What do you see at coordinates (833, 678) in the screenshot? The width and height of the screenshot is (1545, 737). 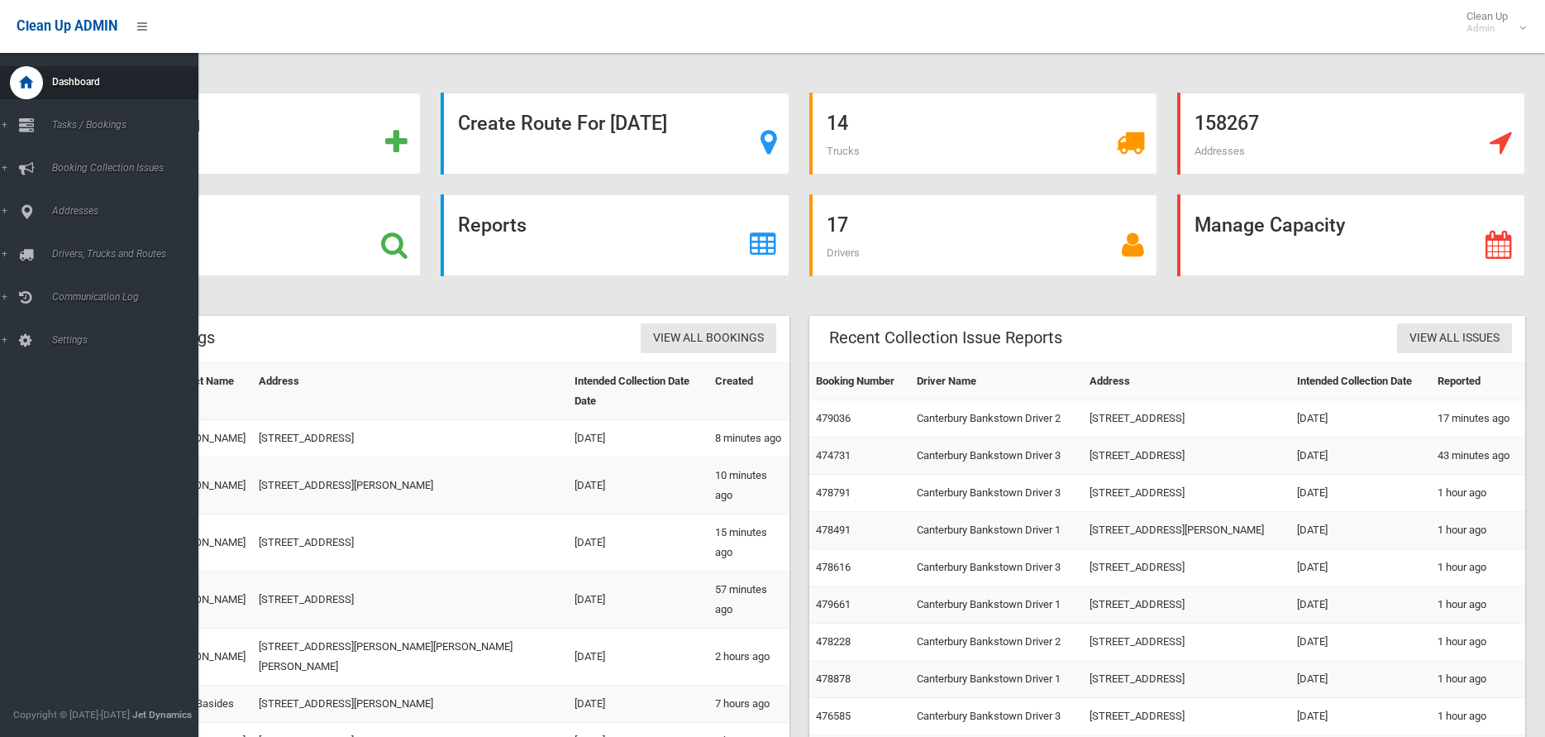 I see `a: 478878` at bounding box center [833, 678].